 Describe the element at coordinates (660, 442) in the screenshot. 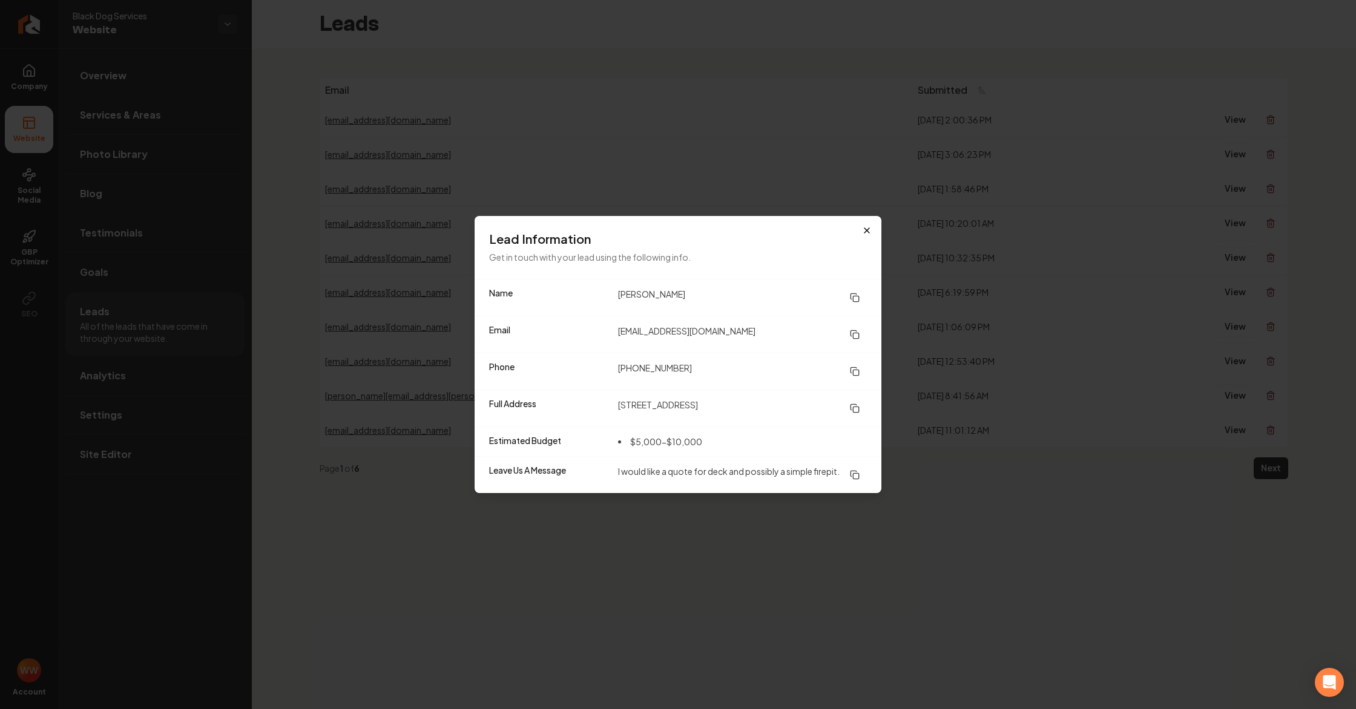

I see `li: $5,000-$10,000` at that location.